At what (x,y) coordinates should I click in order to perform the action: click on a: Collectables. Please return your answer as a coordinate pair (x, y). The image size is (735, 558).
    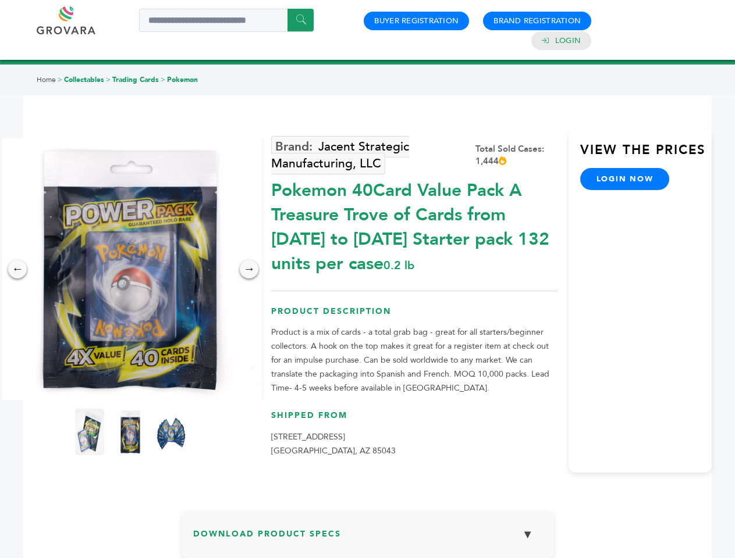
    Looking at the image, I should click on (84, 80).